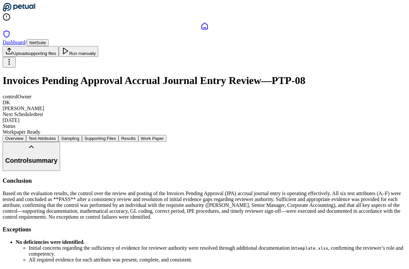 Image resolution: width=409 pixels, height=269 pixels. I want to click on div: Status, so click(204, 126).